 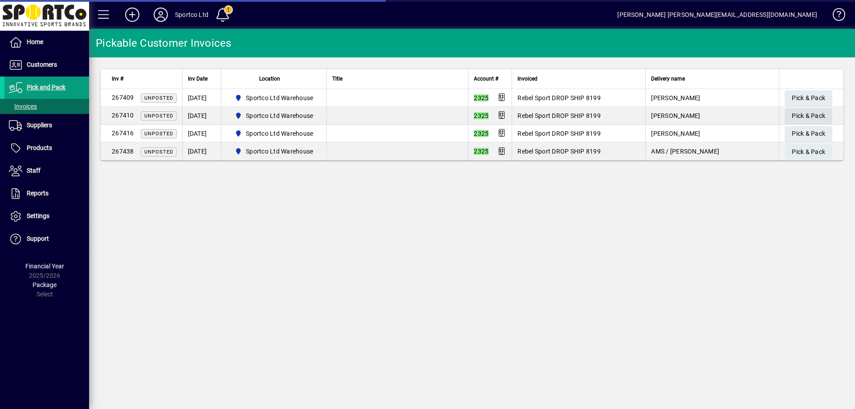 I want to click on a: Home, so click(x=47, y=42).